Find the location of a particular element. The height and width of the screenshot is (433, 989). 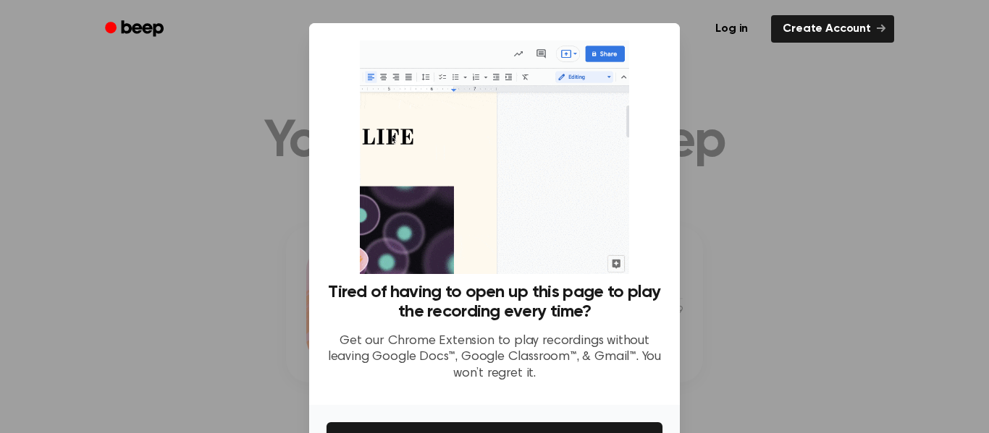

a: Log in is located at coordinates (731, 29).